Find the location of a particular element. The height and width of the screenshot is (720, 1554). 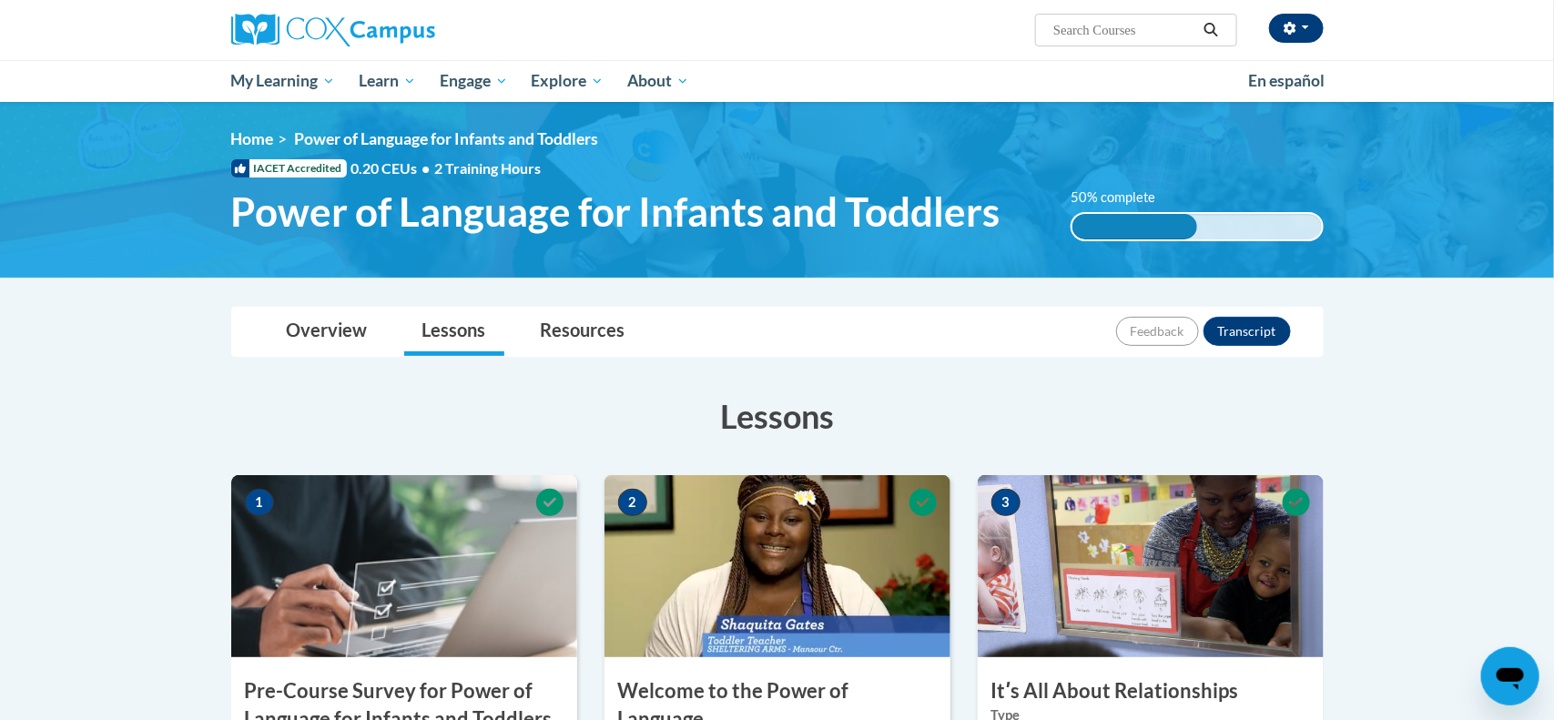

span: 1 is located at coordinates (259, 502).